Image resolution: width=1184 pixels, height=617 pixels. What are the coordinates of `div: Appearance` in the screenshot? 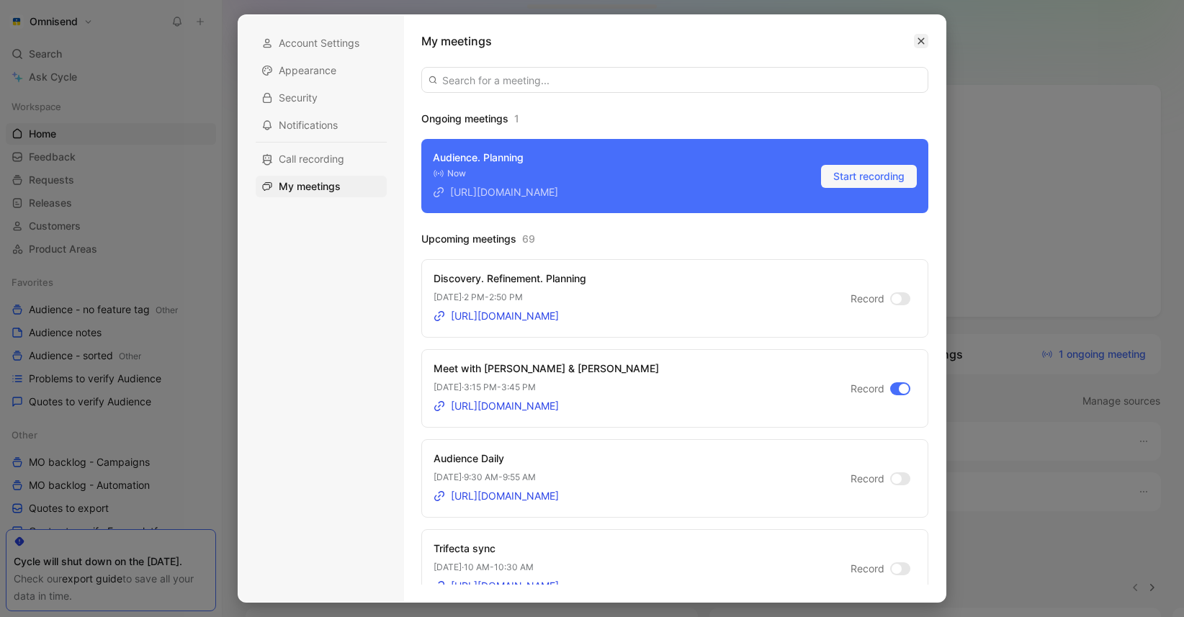 It's located at (321, 71).